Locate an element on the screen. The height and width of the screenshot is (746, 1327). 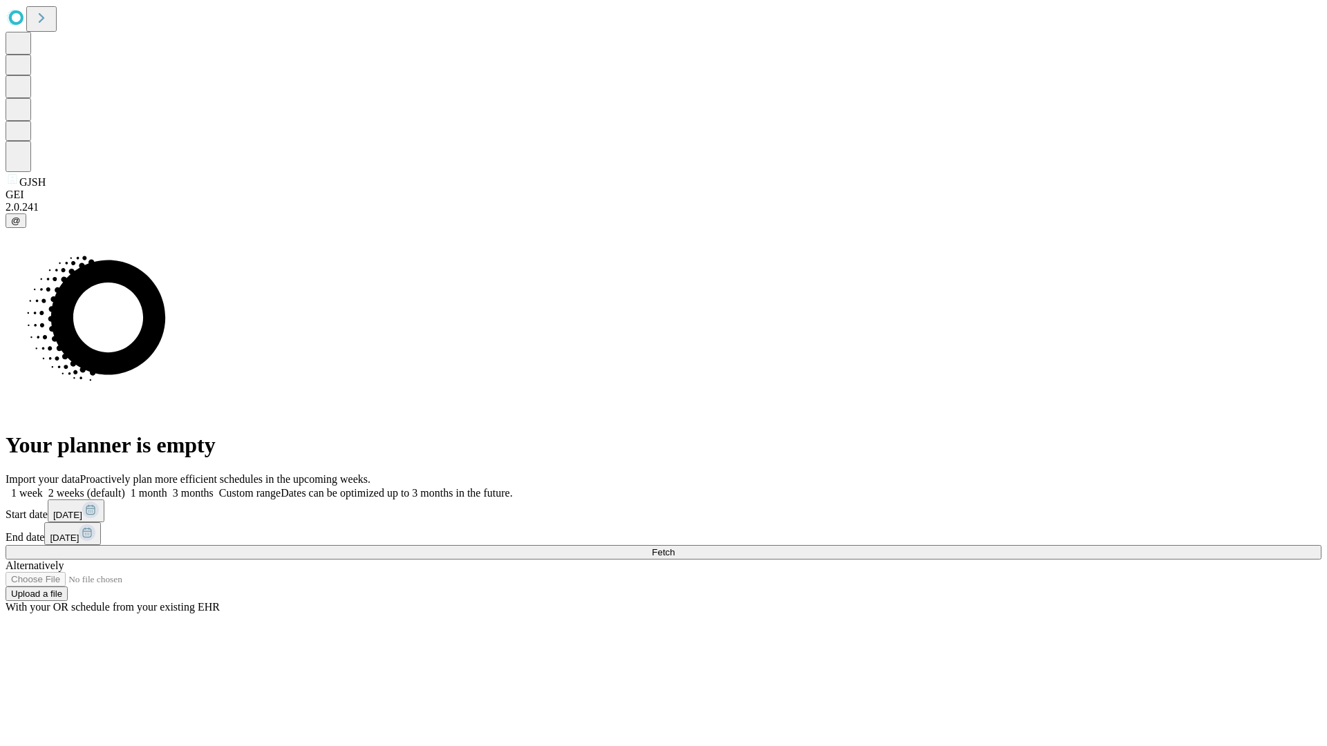
span: Proactively plan more efficient schedules in the upcoming weeks. is located at coordinates (225, 479).